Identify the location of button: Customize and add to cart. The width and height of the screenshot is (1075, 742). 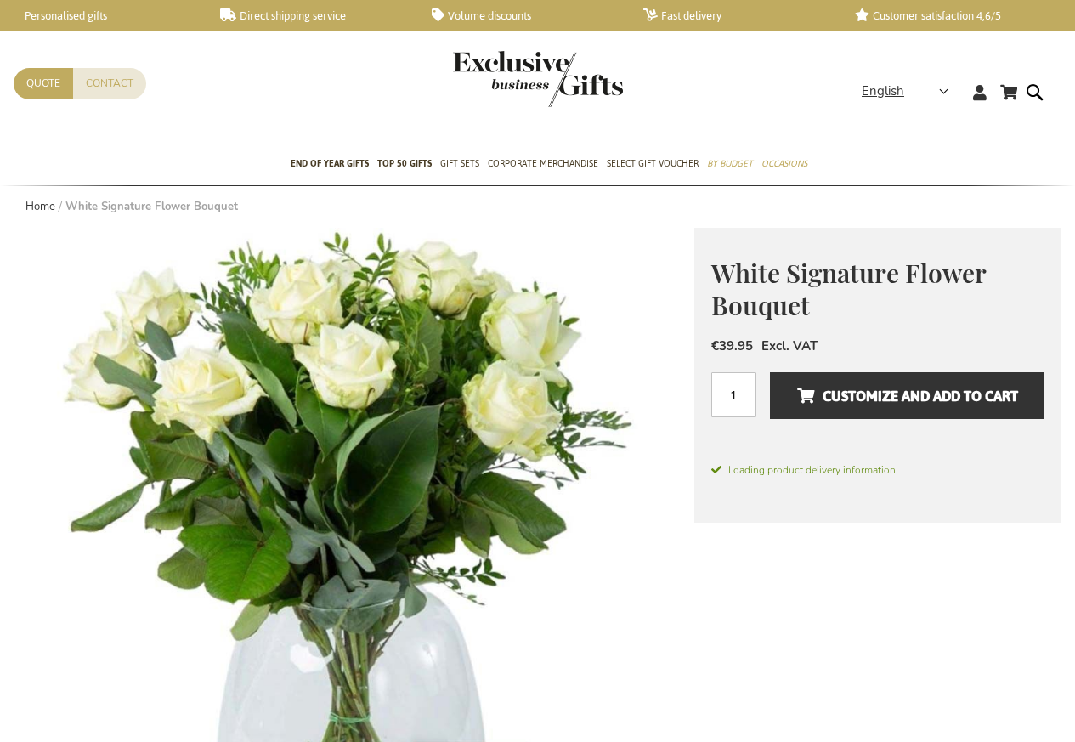
(907, 395).